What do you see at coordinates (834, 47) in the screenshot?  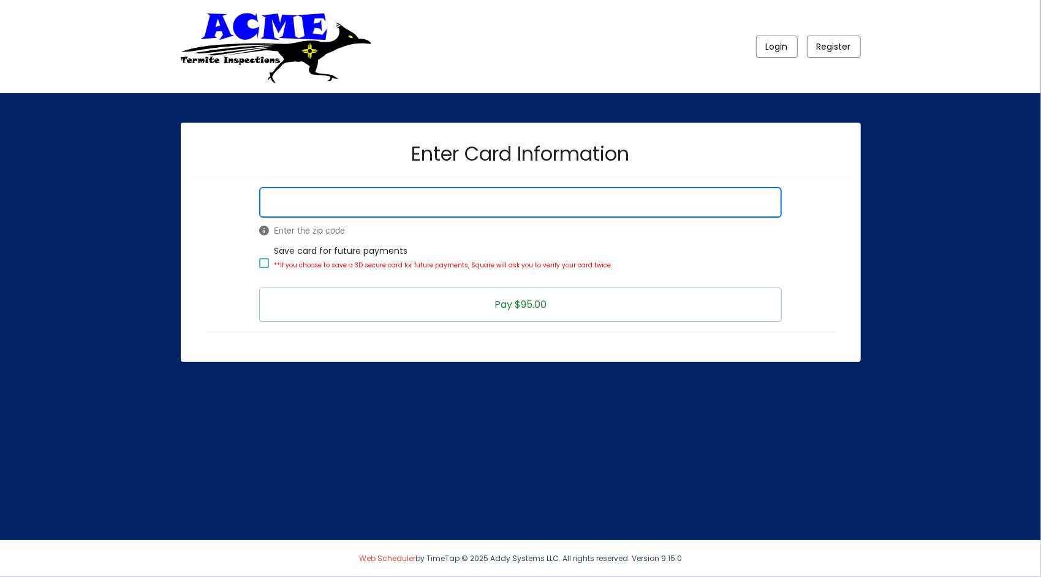 I see `button: Register` at bounding box center [834, 47].